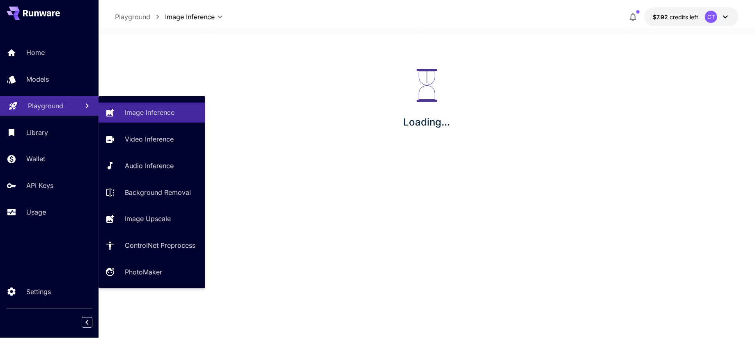 This screenshot has height=338, width=755. I want to click on a: Image Upscale, so click(152, 219).